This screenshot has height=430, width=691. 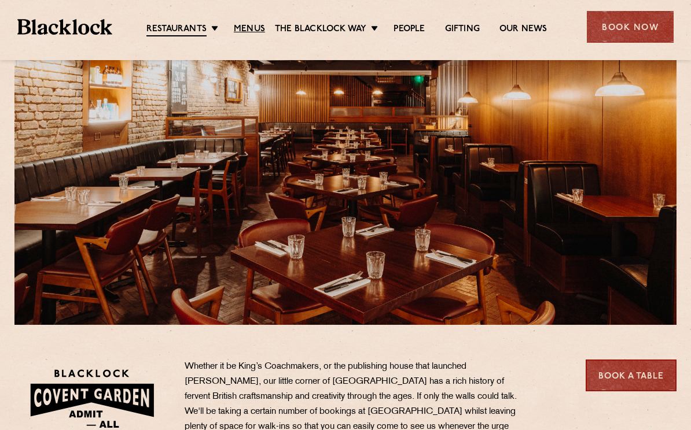 What do you see at coordinates (630, 27) in the screenshot?
I see `div: Book Now` at bounding box center [630, 27].